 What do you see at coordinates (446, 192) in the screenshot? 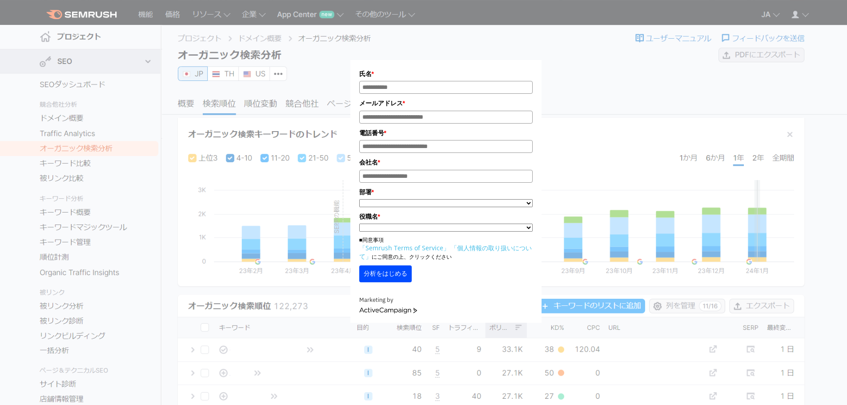
I see `label: 部署` at bounding box center [446, 192].